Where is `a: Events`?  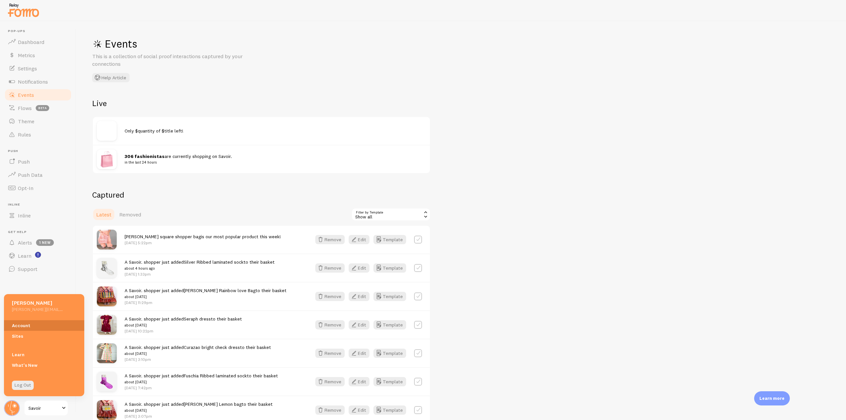
a: Events is located at coordinates (38, 95).